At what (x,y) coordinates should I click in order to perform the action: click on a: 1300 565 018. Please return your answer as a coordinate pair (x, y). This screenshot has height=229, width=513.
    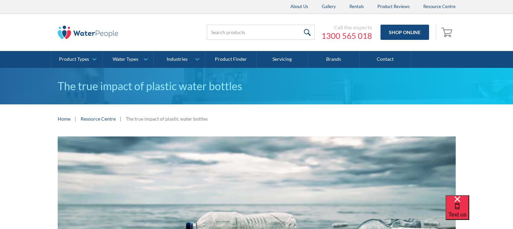
    Looking at the image, I should click on (347, 36).